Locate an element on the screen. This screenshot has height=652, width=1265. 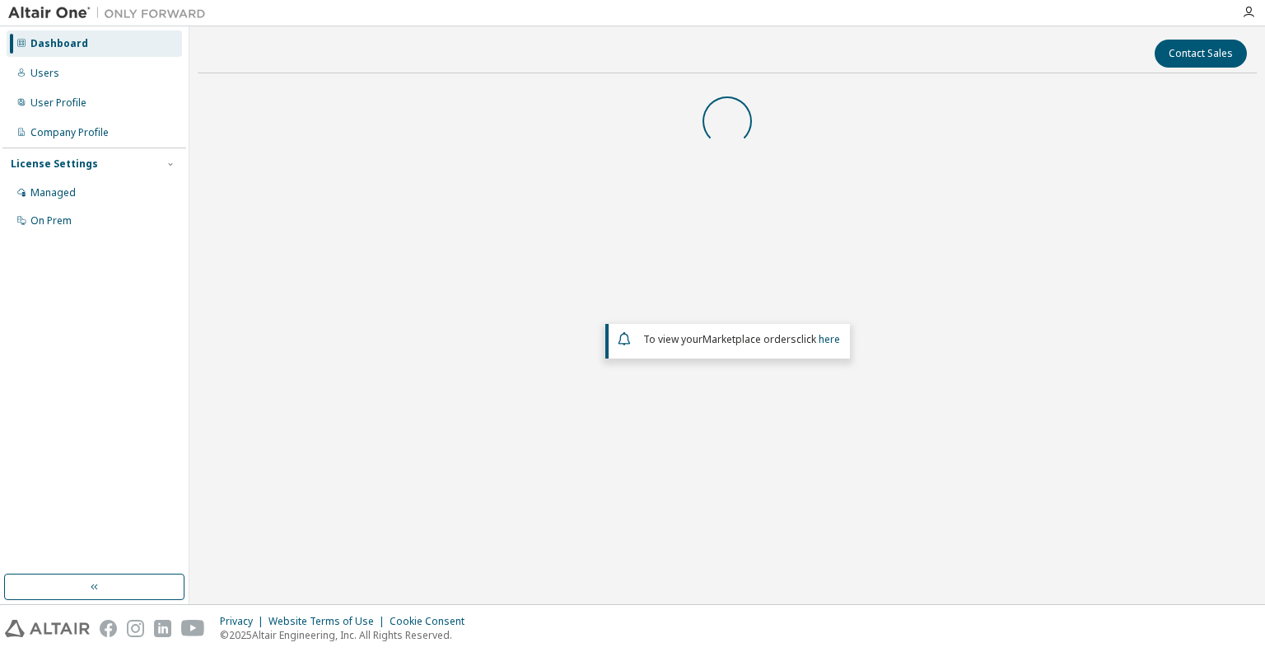
div: Privacy is located at coordinates (244, 621).